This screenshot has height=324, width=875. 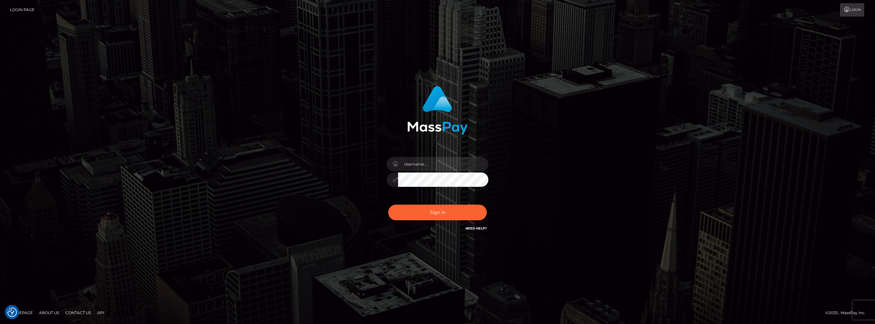 I want to click on a: Login Page, so click(x=22, y=10).